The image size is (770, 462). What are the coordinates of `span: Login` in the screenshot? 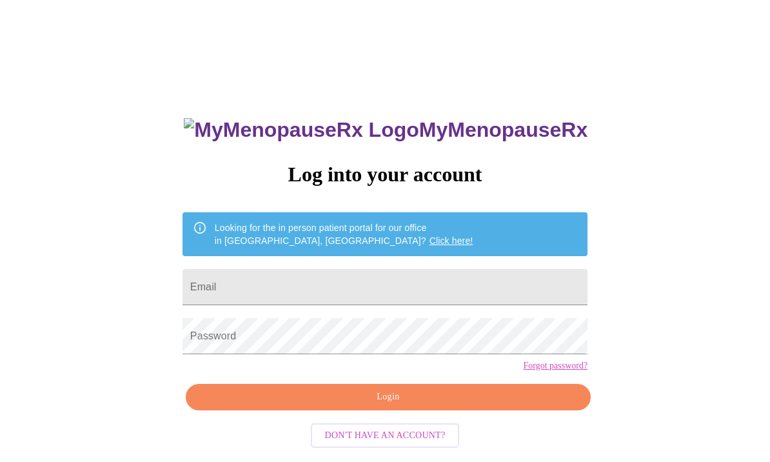 It's located at (388, 397).